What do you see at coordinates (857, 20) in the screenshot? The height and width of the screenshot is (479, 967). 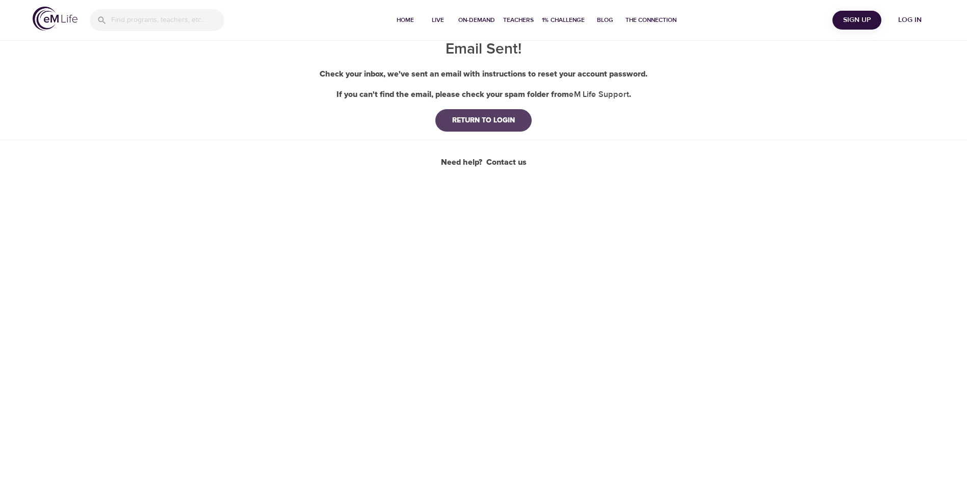 I see `span: Sign Up` at bounding box center [857, 20].